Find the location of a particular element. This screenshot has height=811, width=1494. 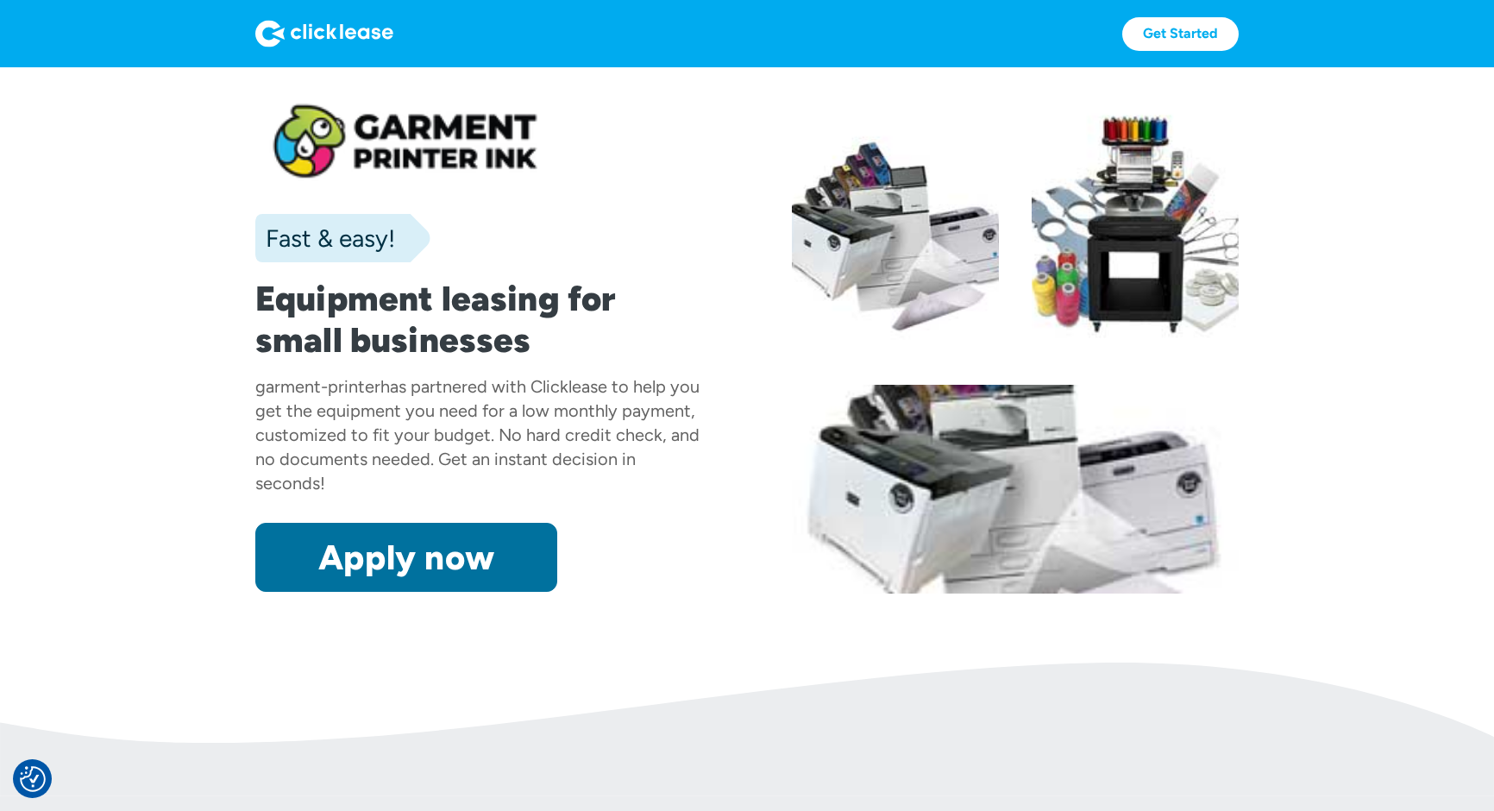

div: has partnered with Clicklease to help you get the equipment you need for a low monthly payment, c... is located at coordinates (477, 435).